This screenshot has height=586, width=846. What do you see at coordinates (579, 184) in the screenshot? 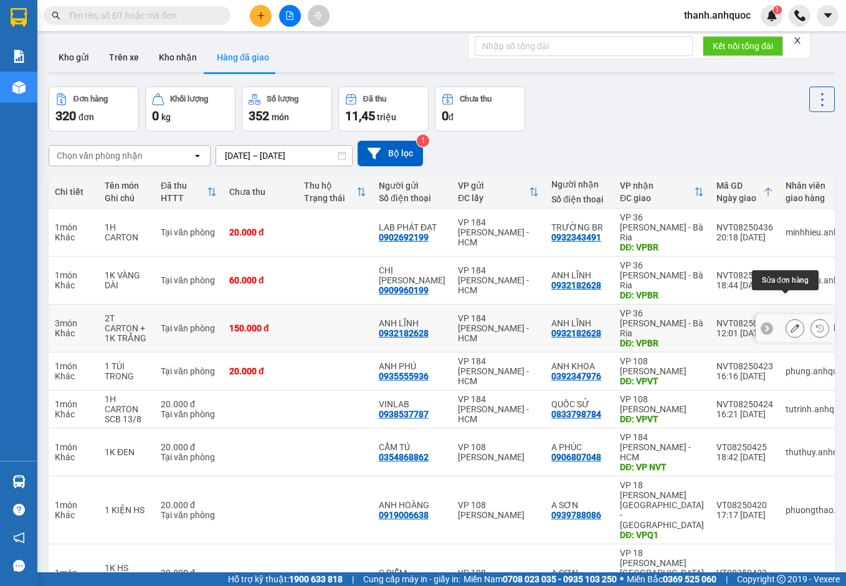
I see `div: Người nhận` at bounding box center [579, 184].